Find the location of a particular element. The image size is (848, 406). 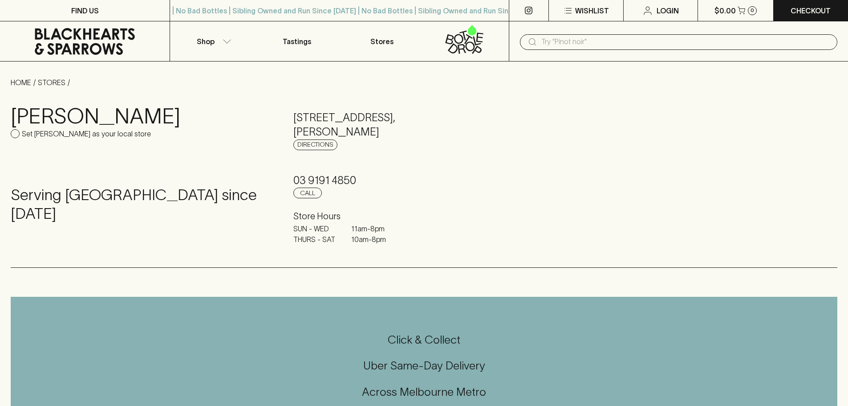

h5: Uber Same-Day Delivery is located at coordinates (424, 365).